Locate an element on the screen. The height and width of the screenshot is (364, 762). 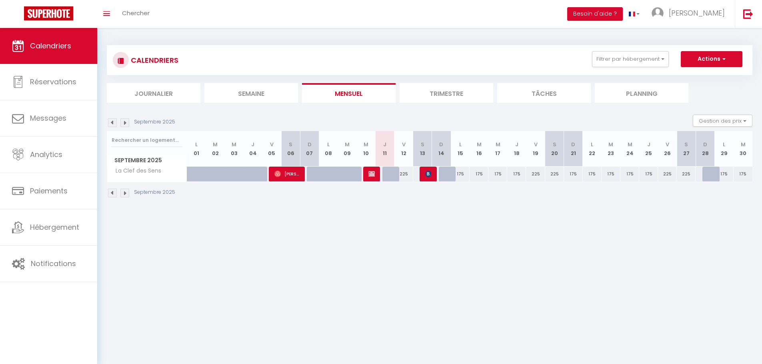
th: 25 is located at coordinates (648, 149).